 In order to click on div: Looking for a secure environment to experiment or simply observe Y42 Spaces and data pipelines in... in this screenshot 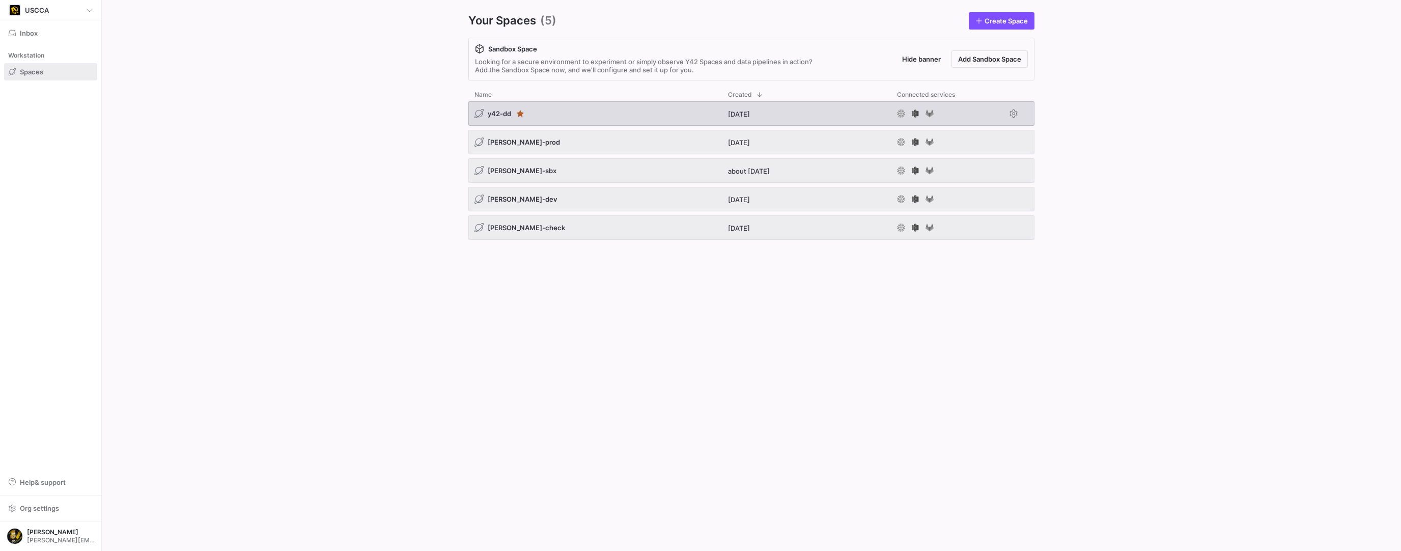, I will do `click(643, 66)`.